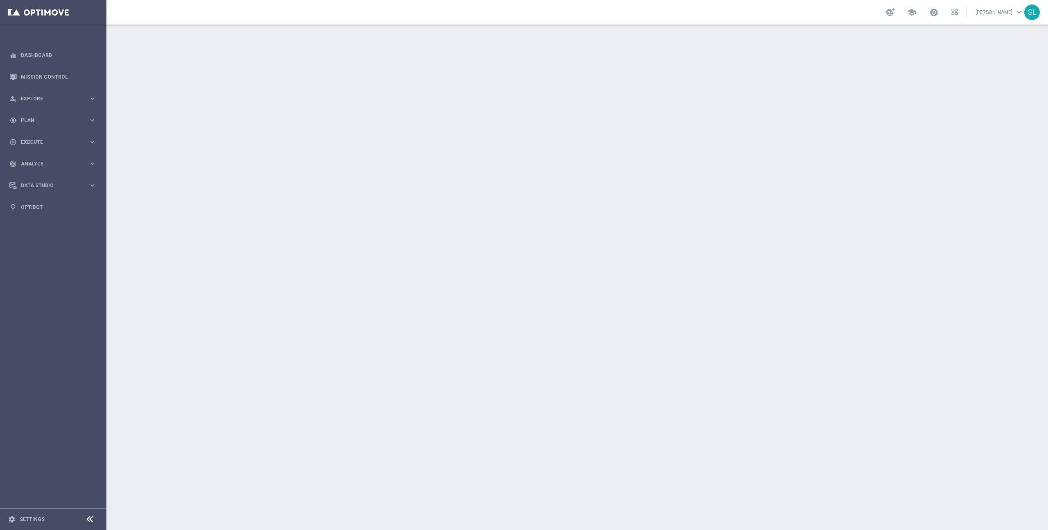  Describe the element at coordinates (49, 164) in the screenshot. I see `div: Analyze` at that location.